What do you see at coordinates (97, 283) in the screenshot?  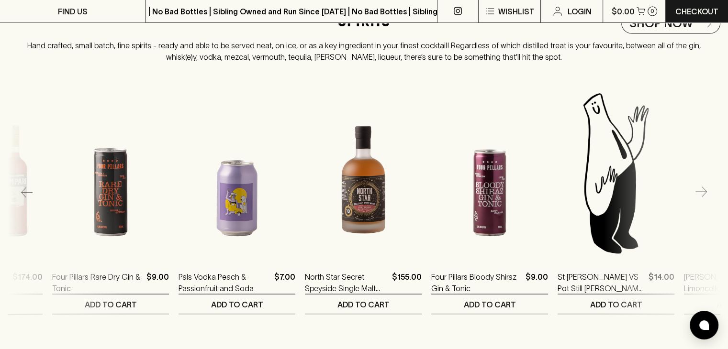 I see `a: Four Pillars Rare Dry Gin & Tonic` at bounding box center [97, 283].